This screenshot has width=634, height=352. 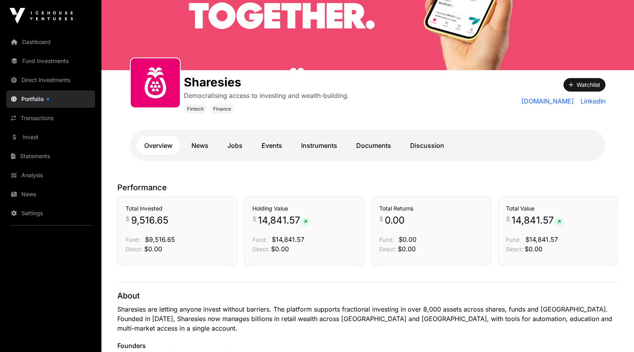 I want to click on a: Discussion, so click(x=427, y=145).